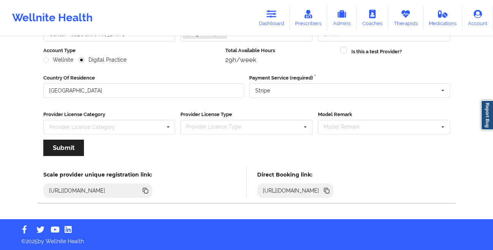 Image resolution: width=493 pixels, height=250 pixels. Describe the element at coordinates (280, 60) in the screenshot. I see `div: 29h/week` at that location.